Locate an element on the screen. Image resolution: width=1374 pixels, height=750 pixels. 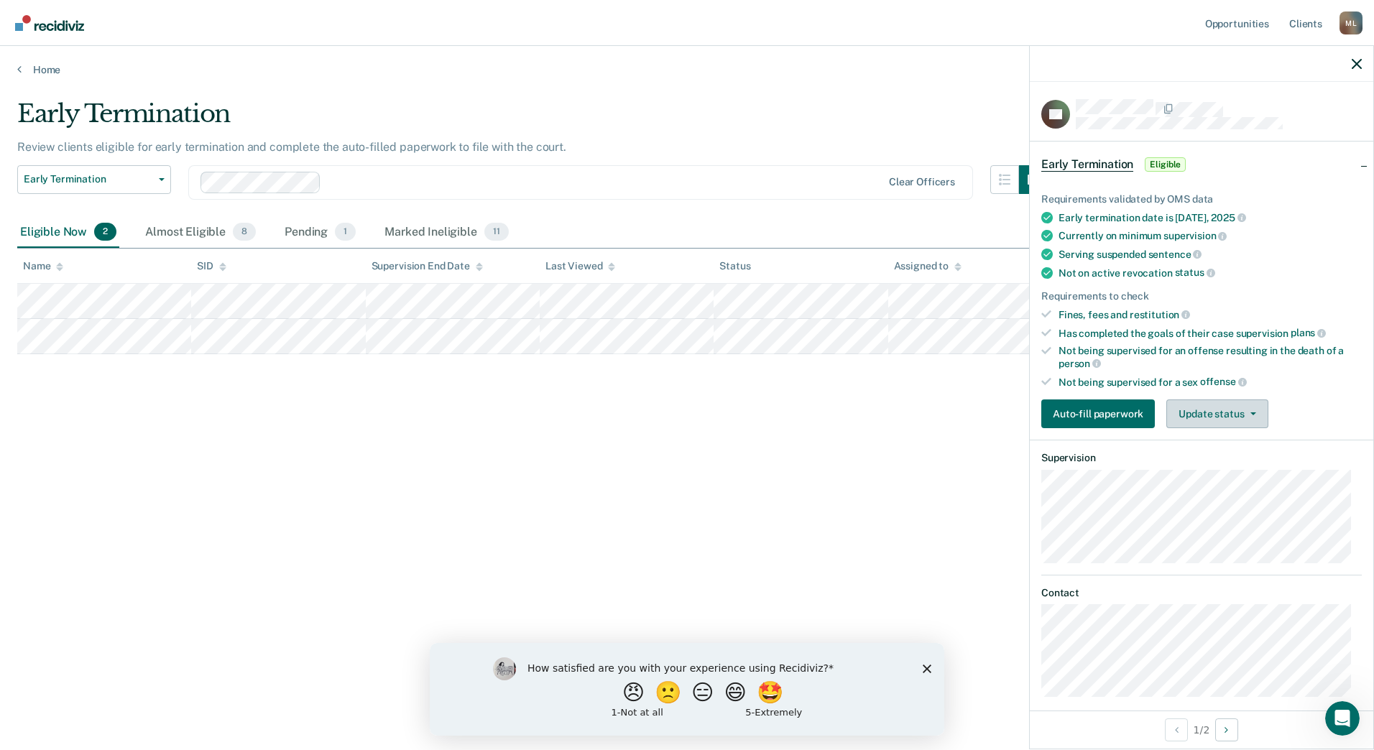
dt: Contact is located at coordinates (1202, 593).